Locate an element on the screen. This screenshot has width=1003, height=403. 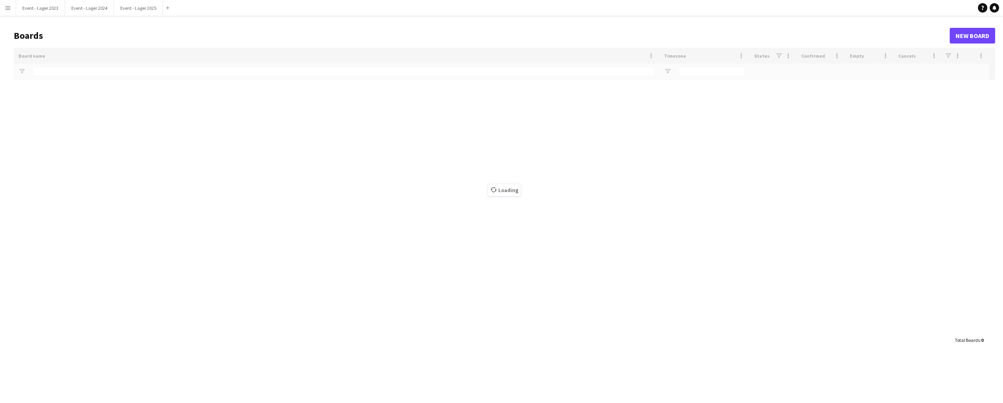
a: New Board is located at coordinates (972, 36).